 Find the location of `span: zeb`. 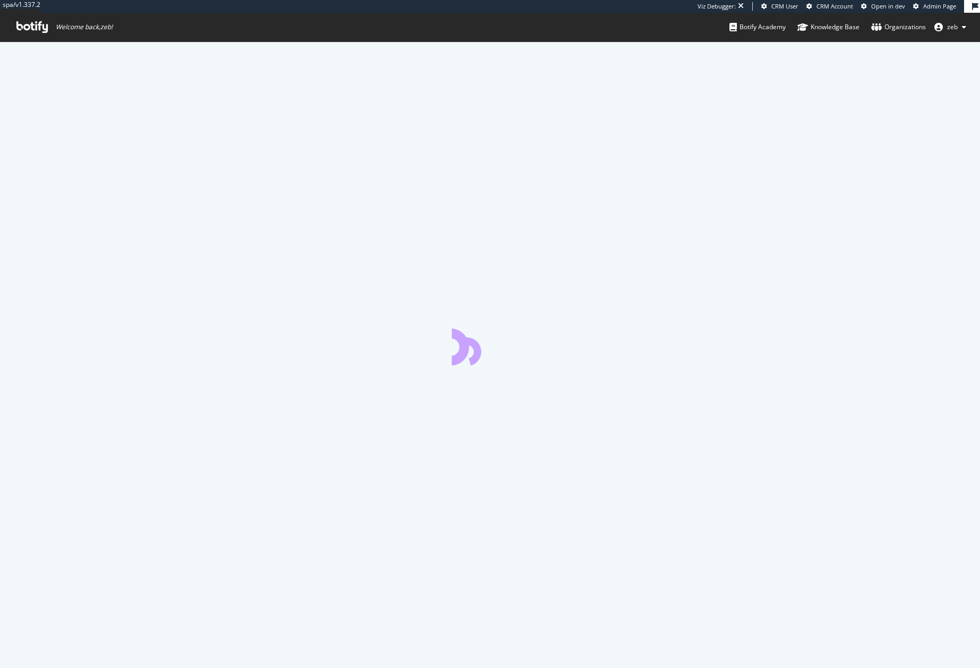

span: zeb is located at coordinates (953, 27).